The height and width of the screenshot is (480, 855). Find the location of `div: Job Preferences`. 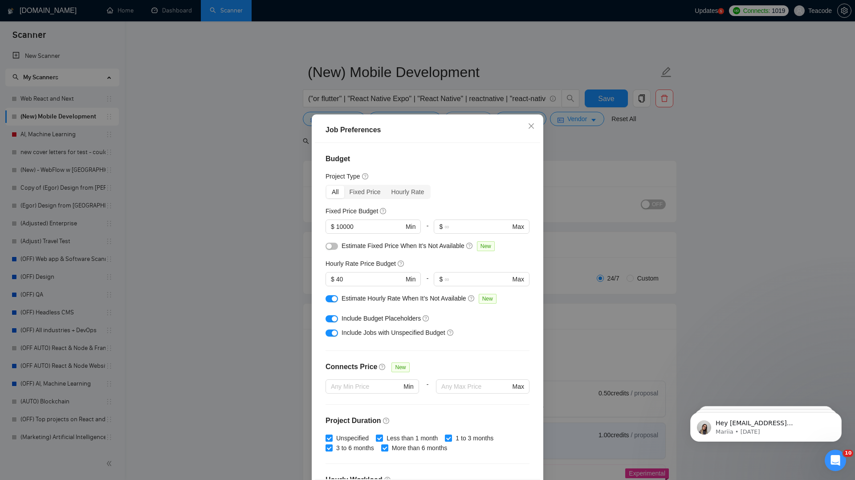

div: Job Preferences is located at coordinates (427, 130).